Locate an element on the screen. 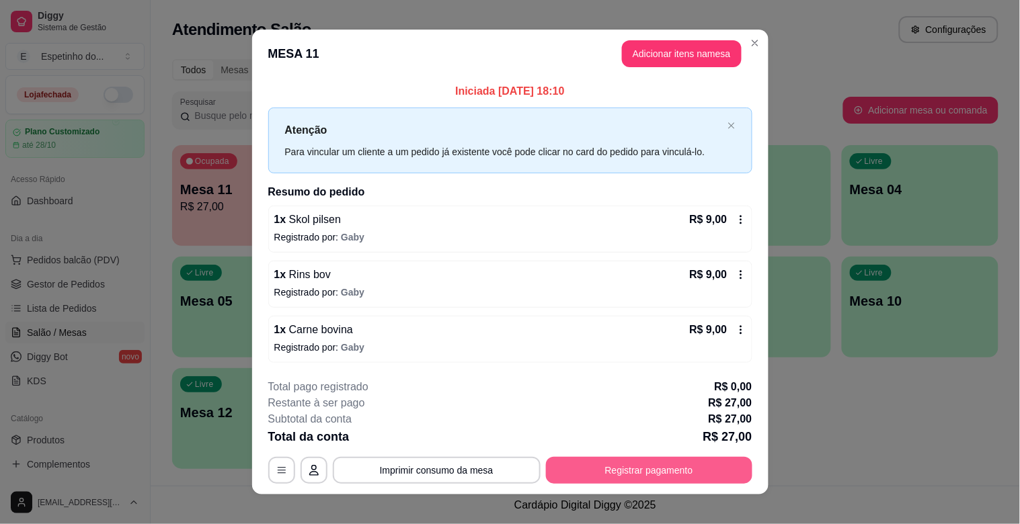 Image resolution: width=1020 pixels, height=524 pixels. h2: Resumo do pedido is located at coordinates (510, 192).